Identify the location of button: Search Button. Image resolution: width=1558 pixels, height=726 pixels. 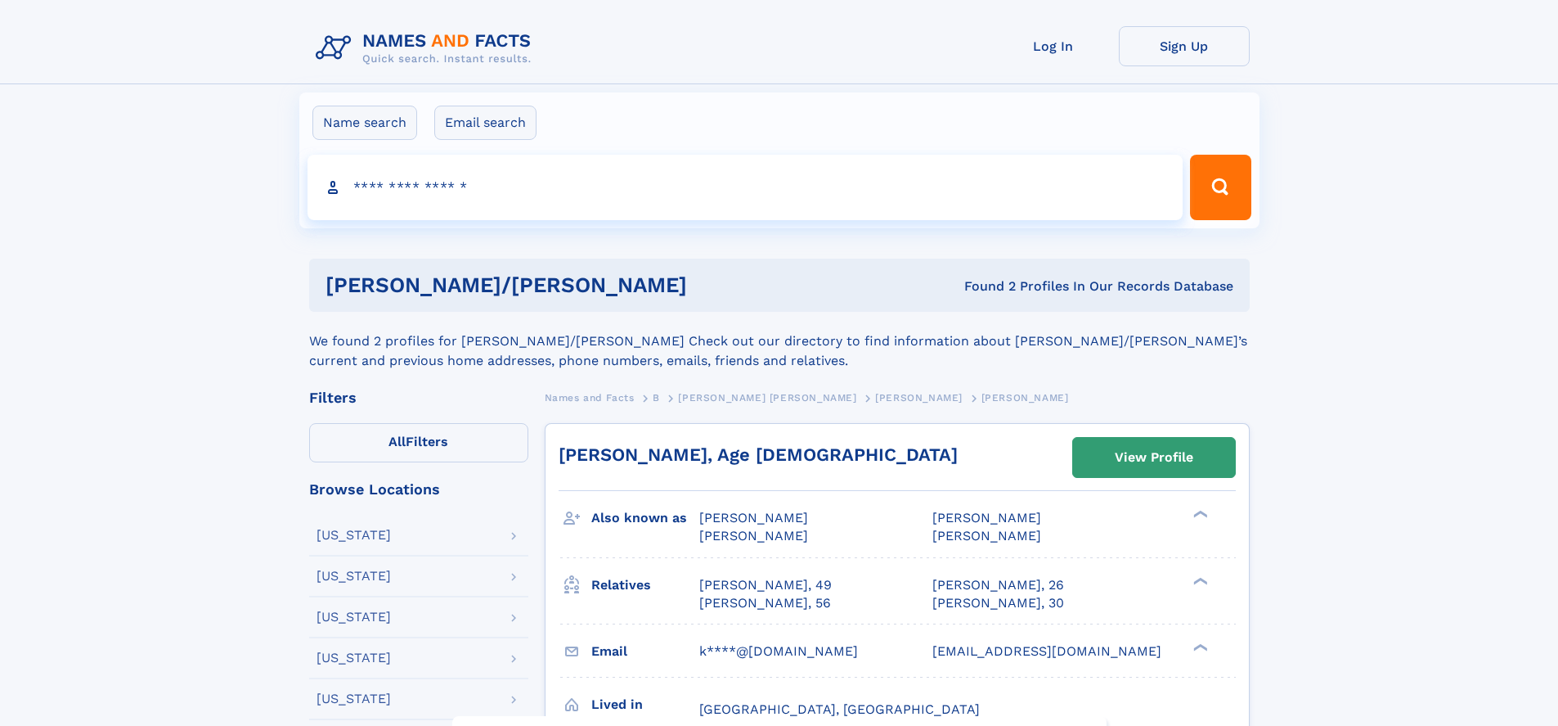
(1221, 187).